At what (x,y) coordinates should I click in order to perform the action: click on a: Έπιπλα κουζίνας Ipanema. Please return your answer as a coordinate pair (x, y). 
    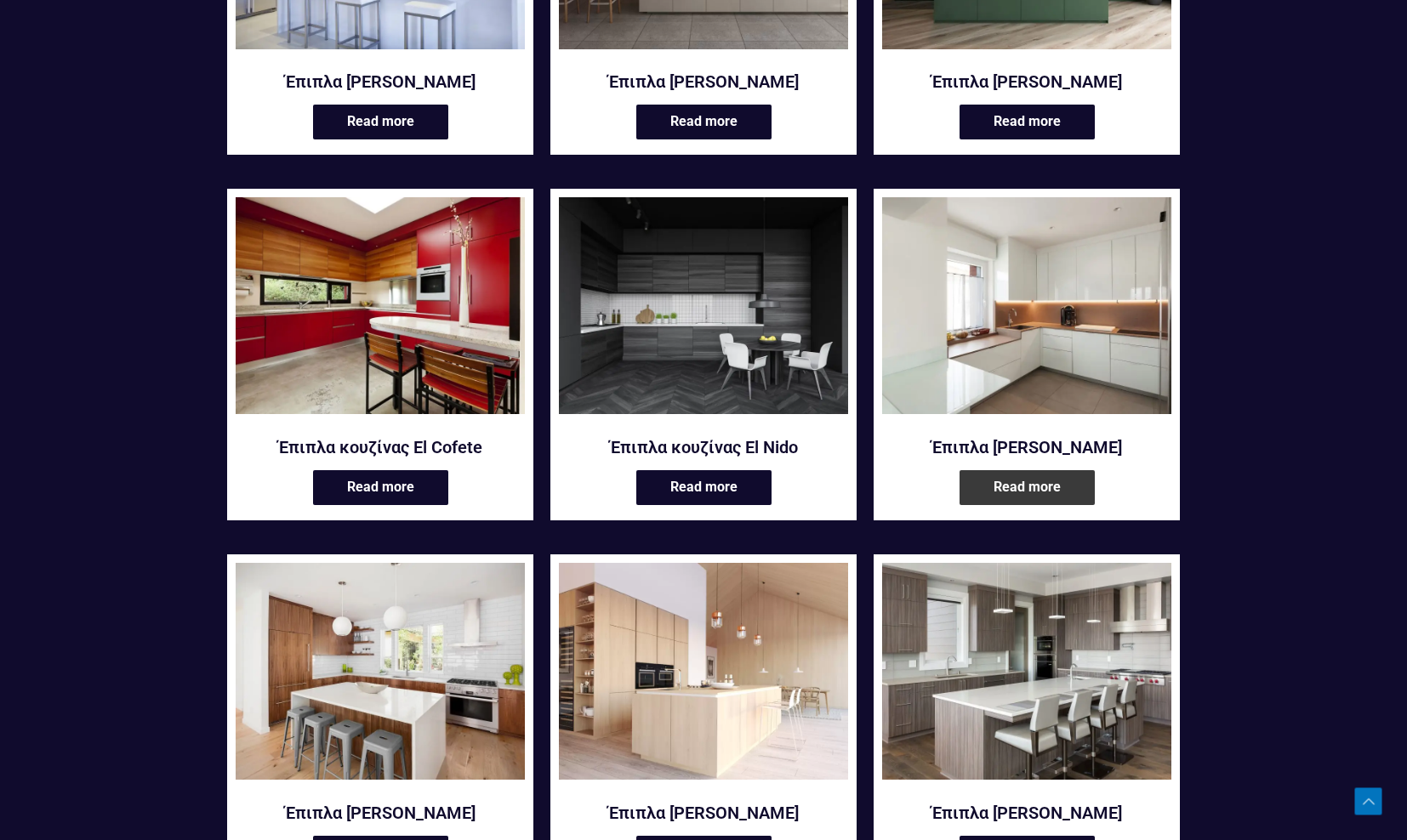
    Looking at the image, I should click on (380, 678).